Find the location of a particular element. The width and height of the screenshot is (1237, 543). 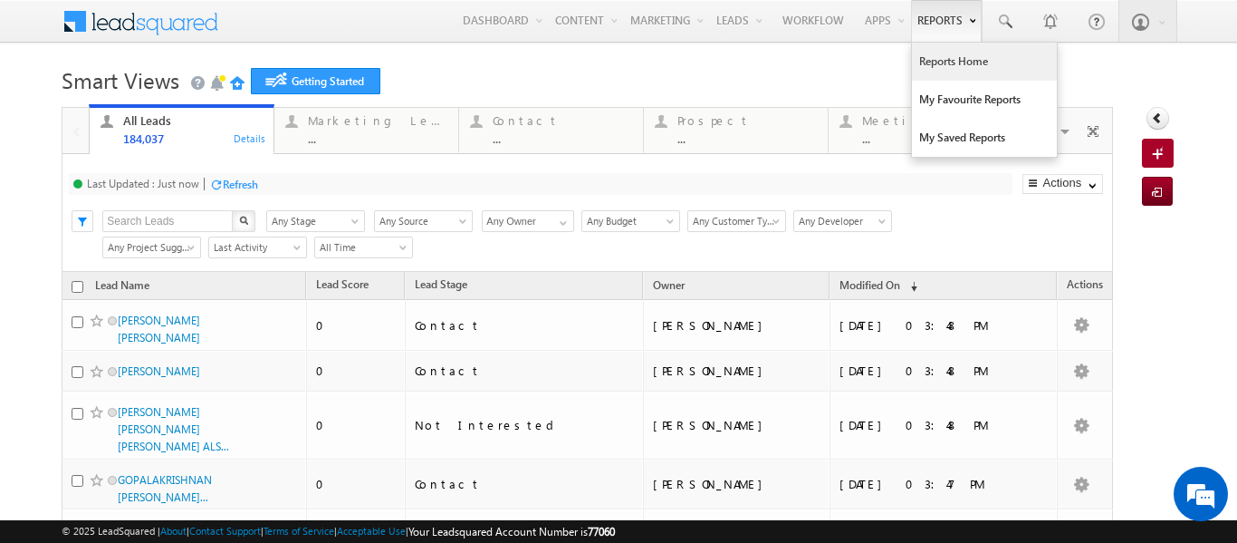

a: Contact Support is located at coordinates (225, 530).